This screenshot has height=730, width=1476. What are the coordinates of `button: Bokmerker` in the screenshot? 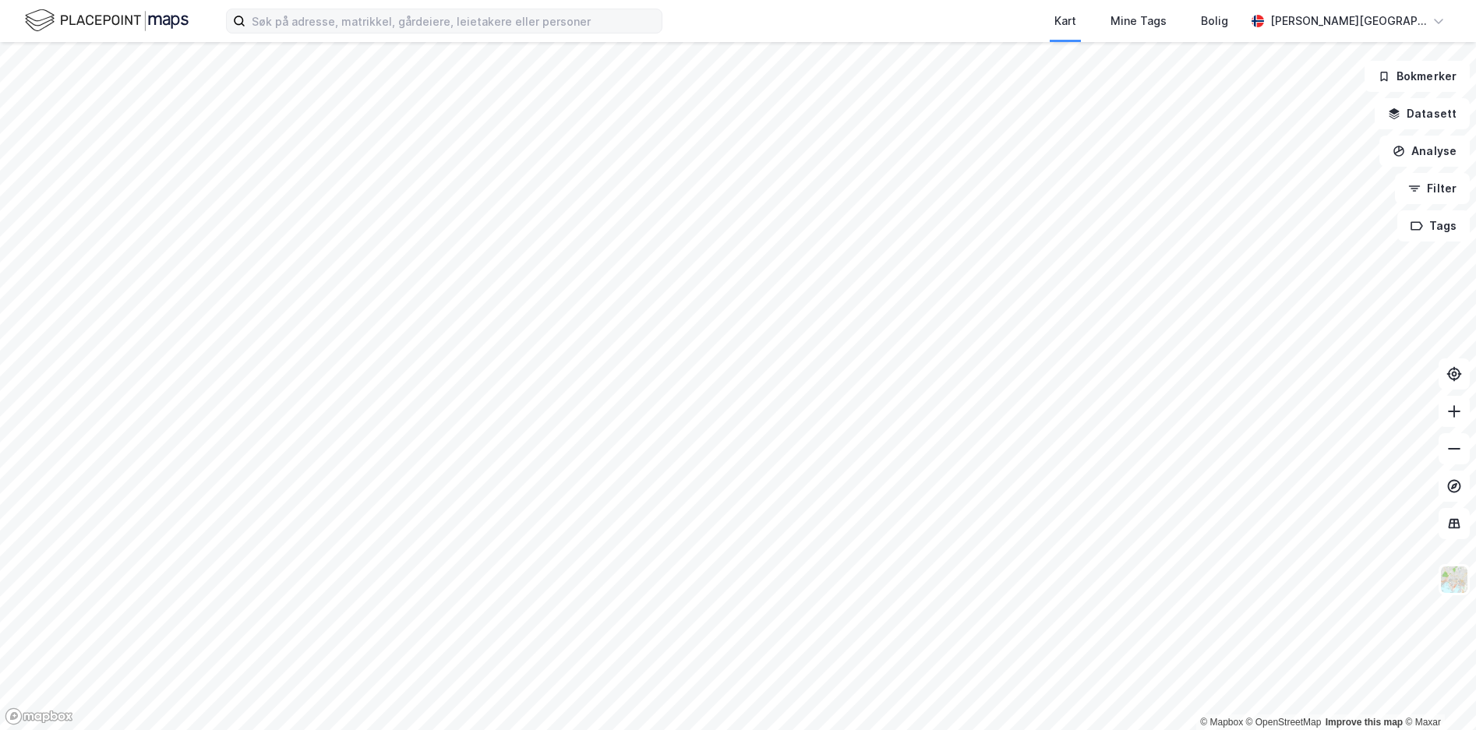 It's located at (1417, 76).